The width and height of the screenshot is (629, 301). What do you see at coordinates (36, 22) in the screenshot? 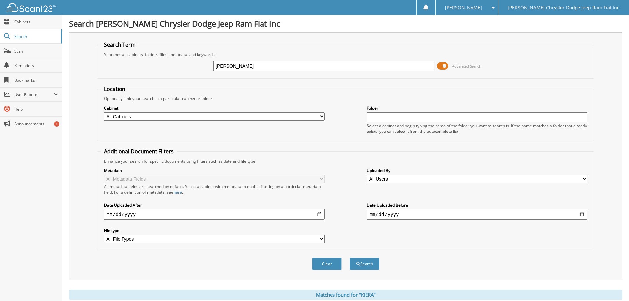
I see `span: Cabinets` at bounding box center [36, 22].